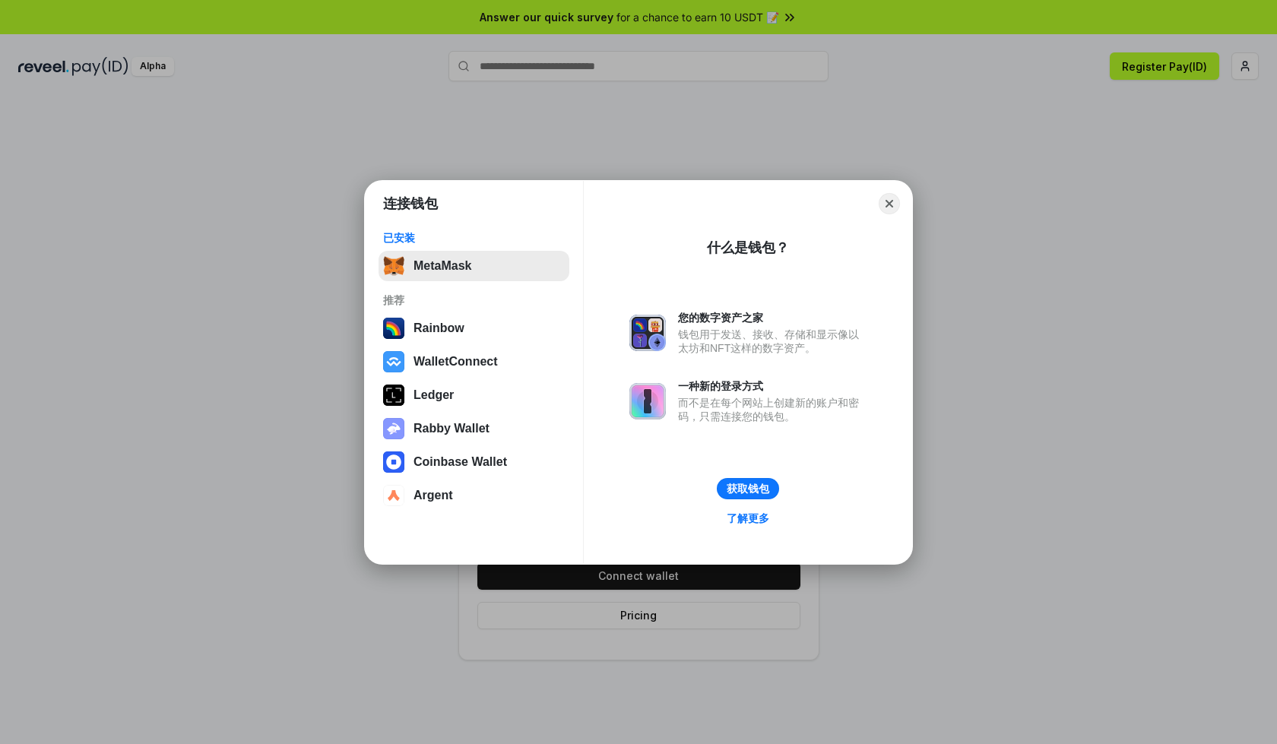  I want to click on div: Ledger, so click(433, 395).